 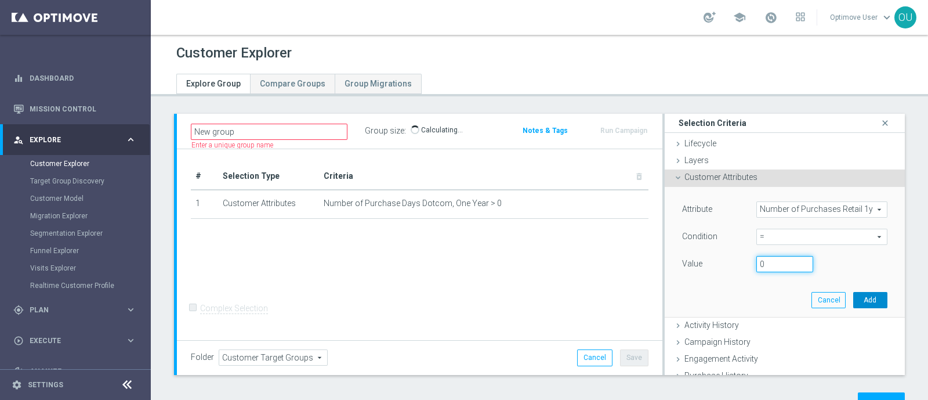 What do you see at coordinates (69, 140) in the screenshot?
I see `div: Explore` at bounding box center [69, 140].